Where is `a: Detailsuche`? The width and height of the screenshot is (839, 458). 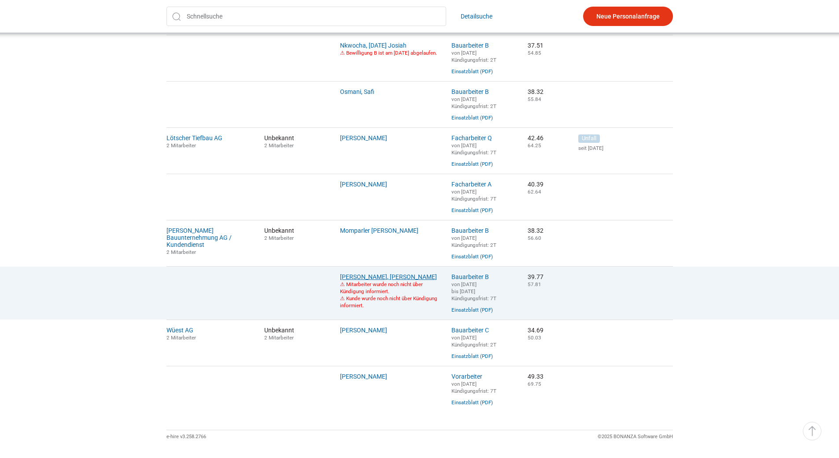
a: Detailsuche is located at coordinates (477, 16).